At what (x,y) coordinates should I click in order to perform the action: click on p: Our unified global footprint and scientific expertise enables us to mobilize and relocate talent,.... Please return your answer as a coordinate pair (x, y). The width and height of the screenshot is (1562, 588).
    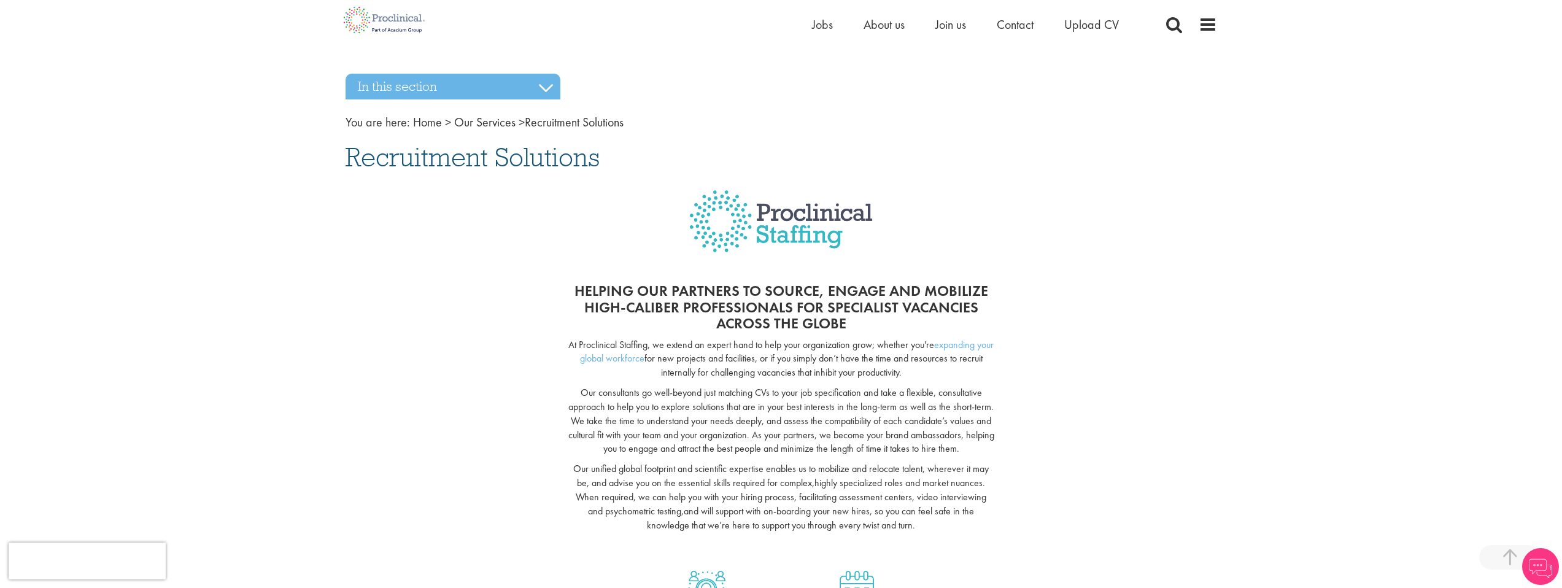
    Looking at the image, I should click on (781, 497).